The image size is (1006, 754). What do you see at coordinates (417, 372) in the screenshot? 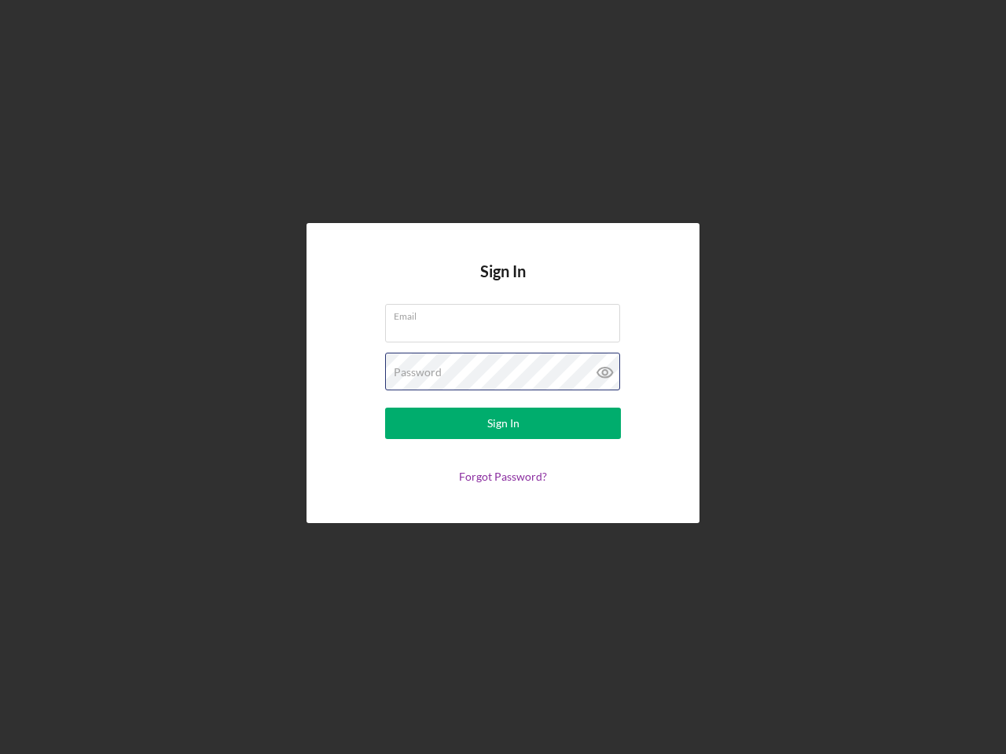
I see `label: Password` at bounding box center [417, 372].